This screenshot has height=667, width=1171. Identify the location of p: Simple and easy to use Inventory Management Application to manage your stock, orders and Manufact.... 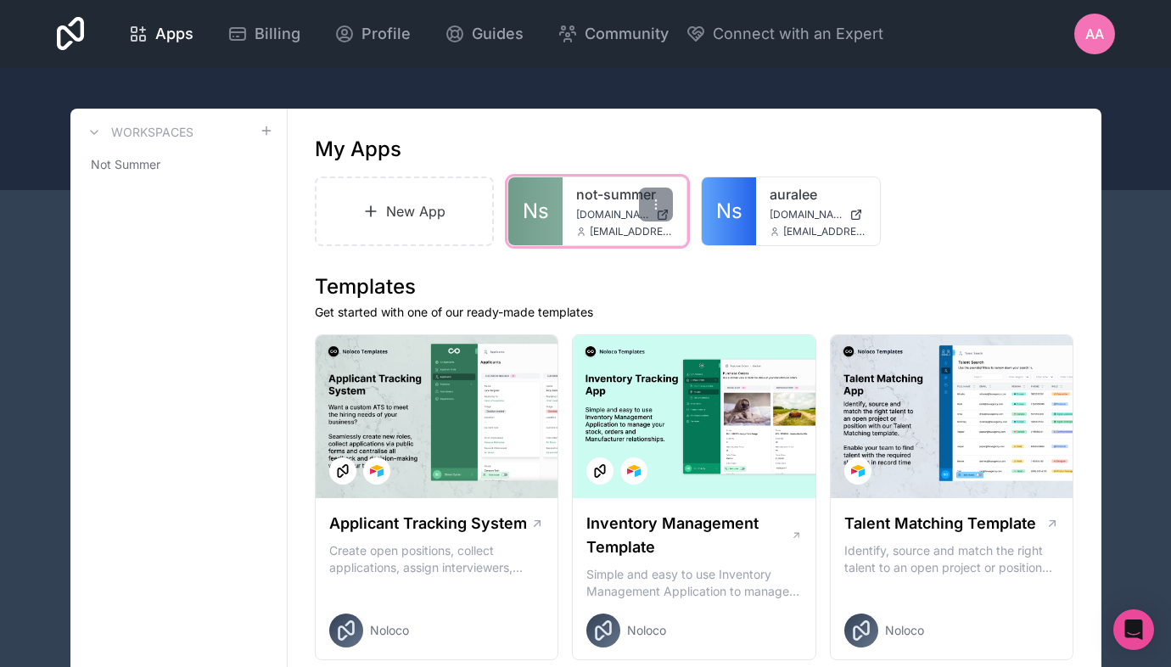
(694, 583).